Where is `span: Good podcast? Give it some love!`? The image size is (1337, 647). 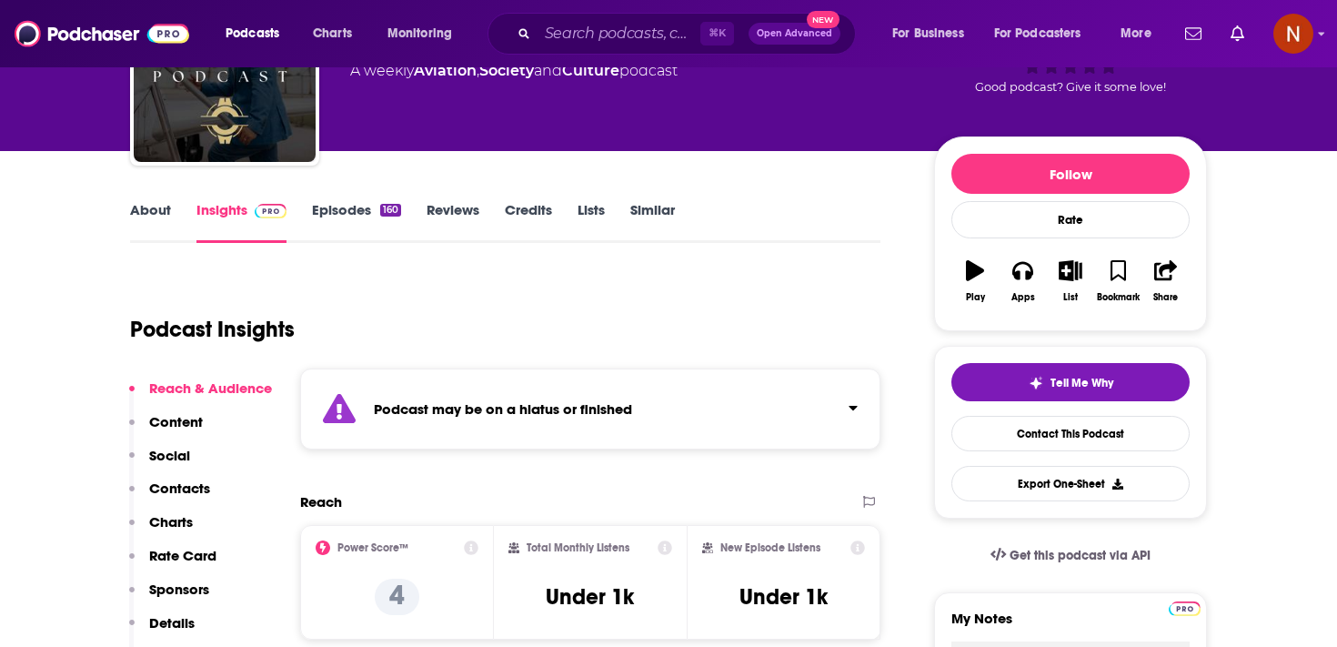 span: Good podcast? Give it some love! is located at coordinates (1070, 86).